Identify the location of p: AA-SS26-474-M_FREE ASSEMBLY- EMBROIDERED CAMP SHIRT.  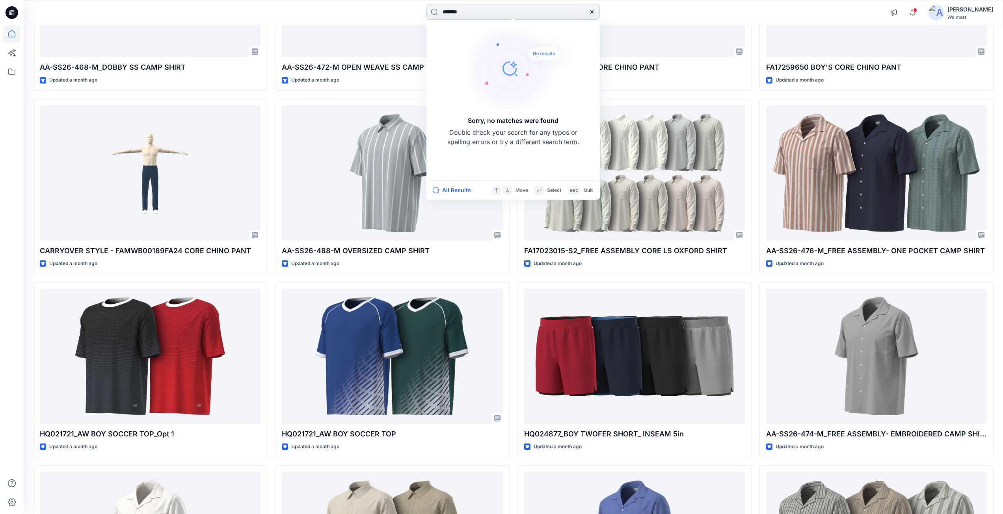
(877, 434).